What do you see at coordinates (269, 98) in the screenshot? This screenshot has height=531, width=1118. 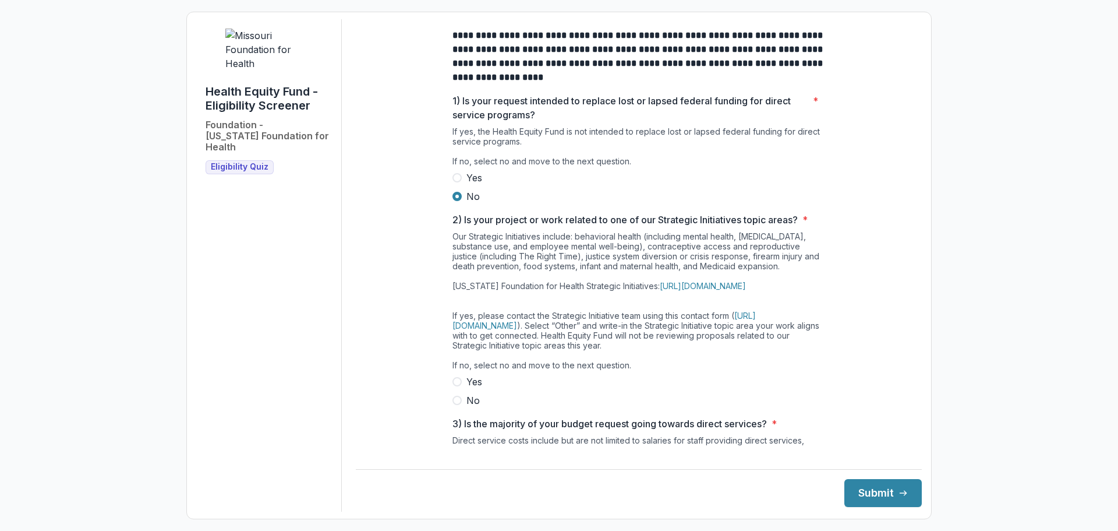 I see `h1: Health Equity Fund - Eligibility Screener` at bounding box center [269, 98].